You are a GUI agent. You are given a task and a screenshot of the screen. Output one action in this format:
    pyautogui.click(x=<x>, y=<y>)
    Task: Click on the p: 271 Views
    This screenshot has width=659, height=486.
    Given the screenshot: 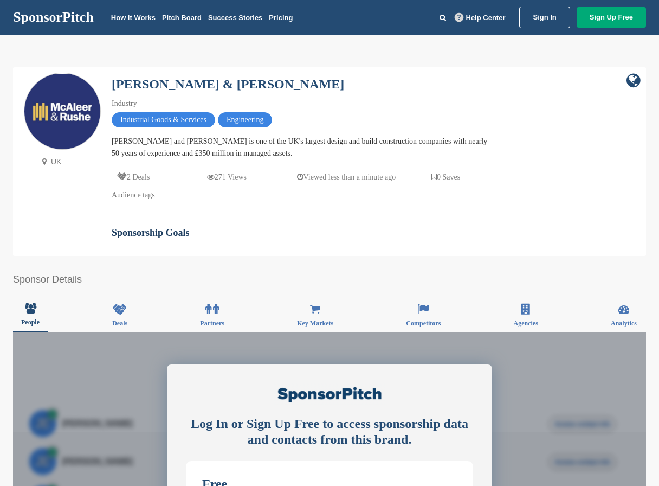 What is the action you would take?
    pyautogui.click(x=227, y=177)
    